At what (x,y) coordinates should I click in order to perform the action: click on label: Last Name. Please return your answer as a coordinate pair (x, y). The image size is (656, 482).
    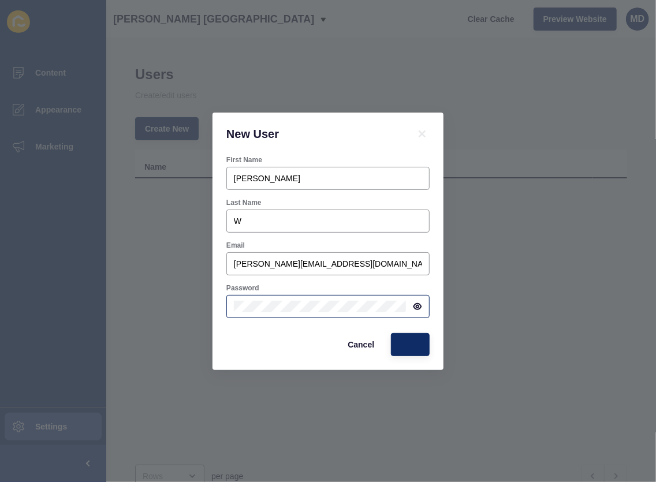
    Looking at the image, I should click on (244, 203).